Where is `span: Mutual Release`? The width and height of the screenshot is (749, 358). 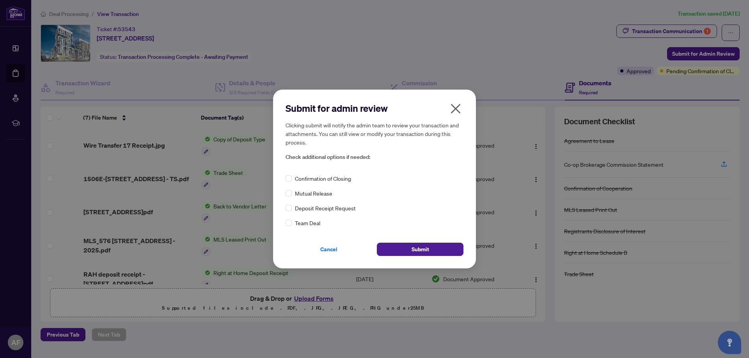
span: Mutual Release is located at coordinates (314, 193).